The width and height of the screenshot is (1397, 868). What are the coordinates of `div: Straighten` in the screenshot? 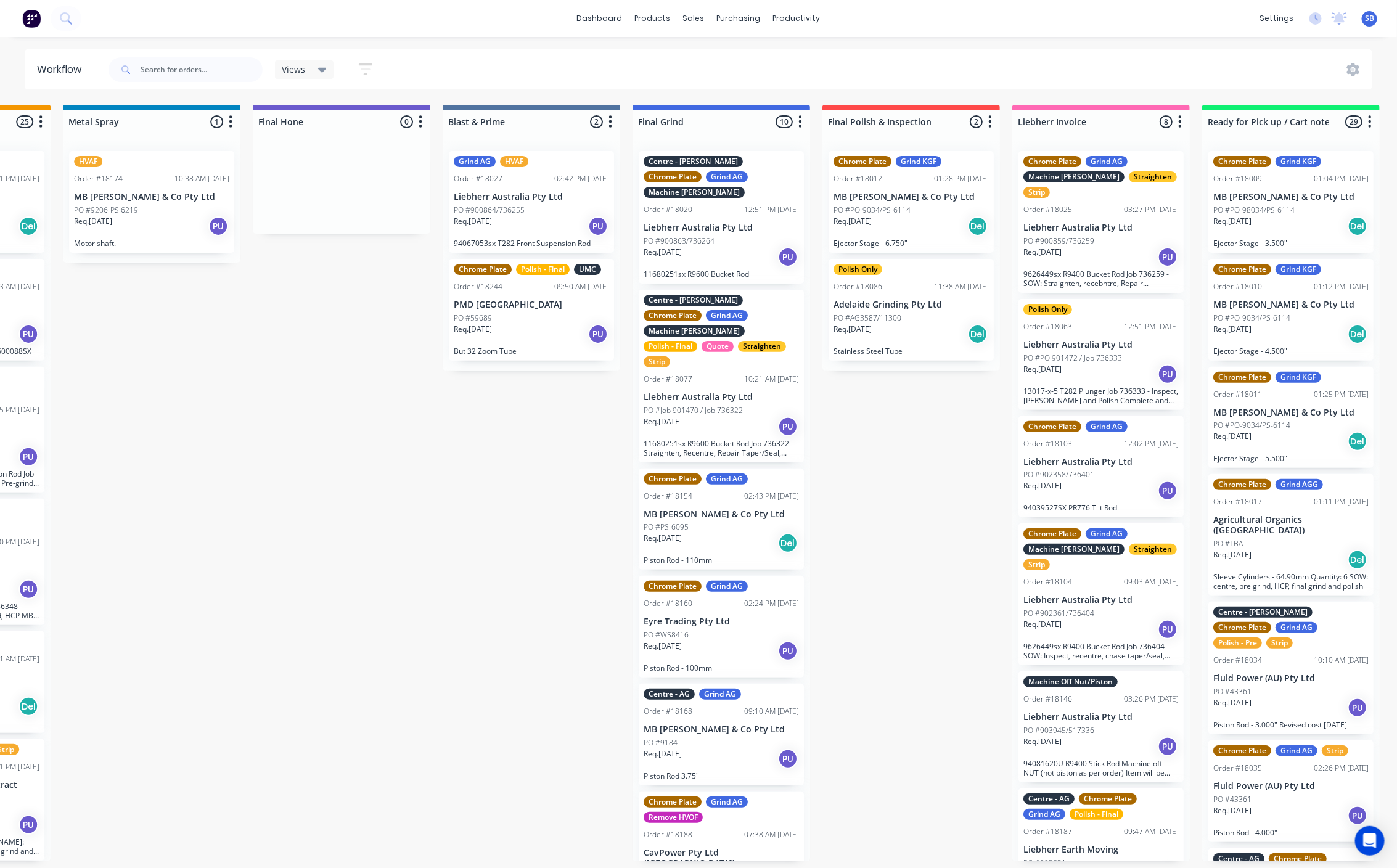 It's located at (1152, 177).